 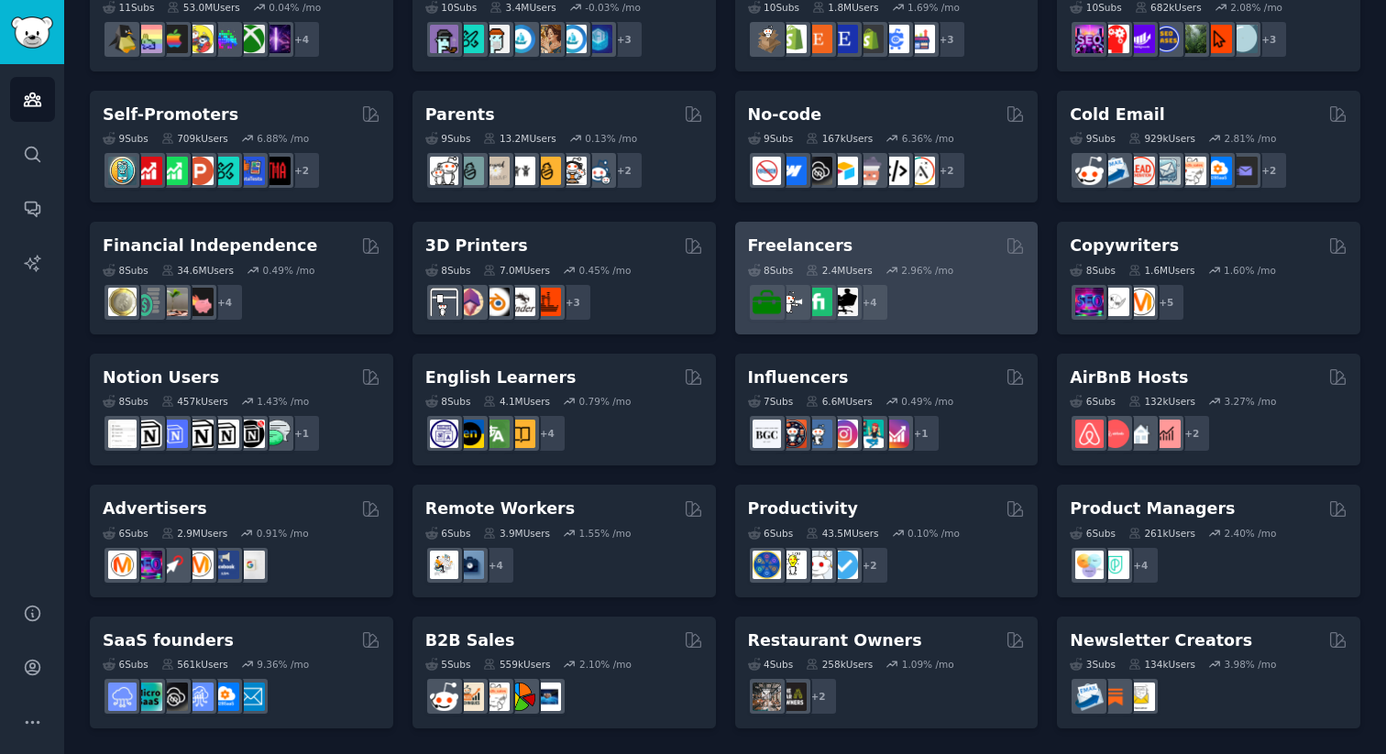 What do you see at coordinates (194, 401) in the screenshot?
I see `div: 457k Users` at bounding box center [194, 401].